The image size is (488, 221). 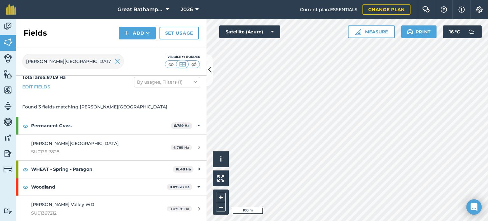 What do you see at coordinates (221, 178) in the screenshot?
I see `img: Four arrows, one pointing top left, one top right, one bottom right and the last bottom left` at bounding box center [221, 178].